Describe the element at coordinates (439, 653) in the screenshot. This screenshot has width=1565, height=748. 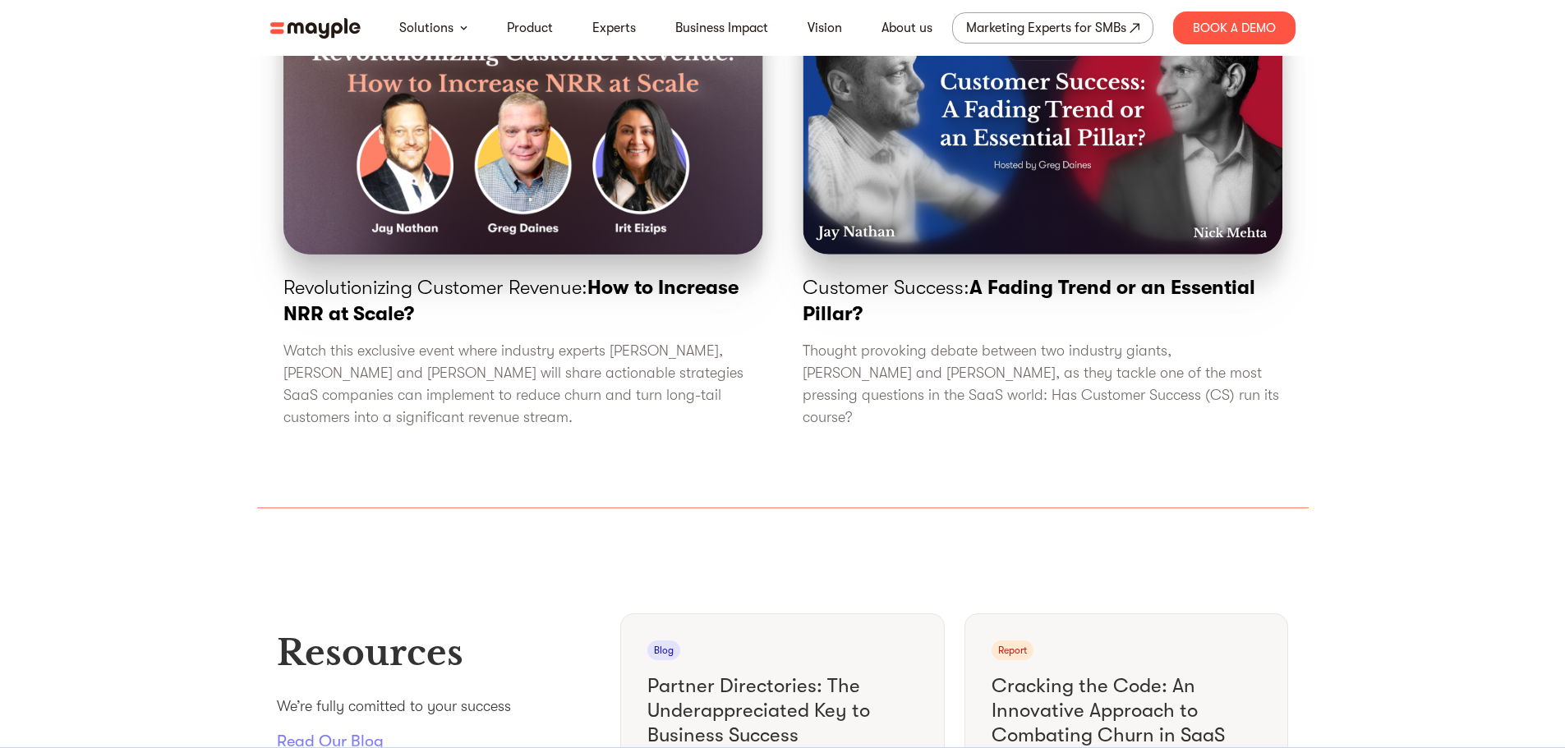
I see `h3: Resources` at that location.